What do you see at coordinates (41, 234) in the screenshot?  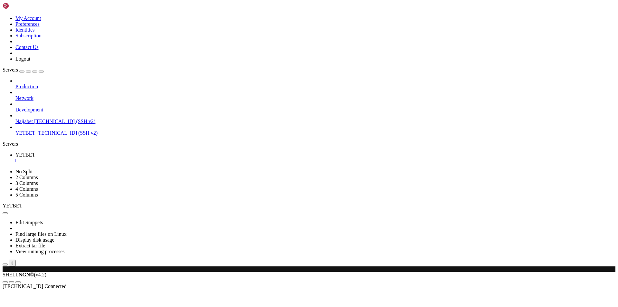 I see `a: Find large files on Linux` at bounding box center [41, 234].